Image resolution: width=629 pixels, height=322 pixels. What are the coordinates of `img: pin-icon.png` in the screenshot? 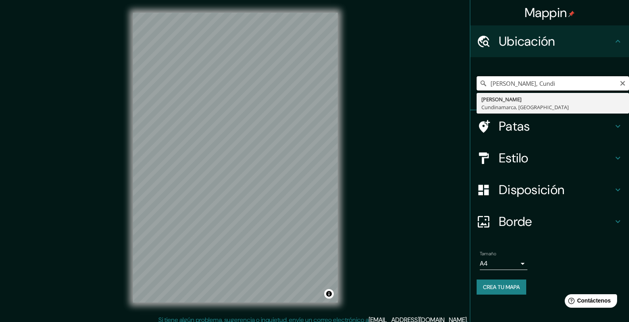 It's located at (571, 14).